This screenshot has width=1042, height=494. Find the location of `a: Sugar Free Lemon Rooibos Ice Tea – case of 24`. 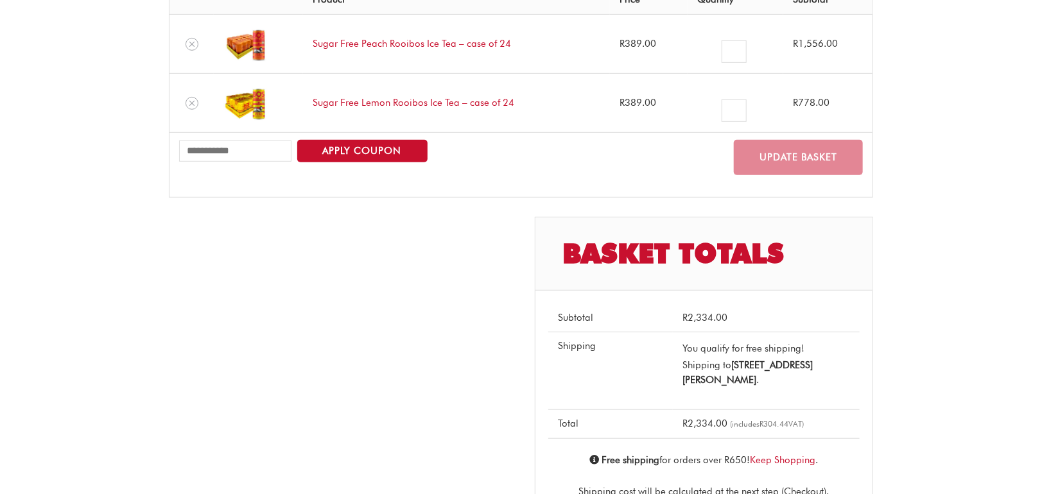

a: Sugar Free Lemon Rooibos Ice Tea – case of 24 is located at coordinates (414, 103).